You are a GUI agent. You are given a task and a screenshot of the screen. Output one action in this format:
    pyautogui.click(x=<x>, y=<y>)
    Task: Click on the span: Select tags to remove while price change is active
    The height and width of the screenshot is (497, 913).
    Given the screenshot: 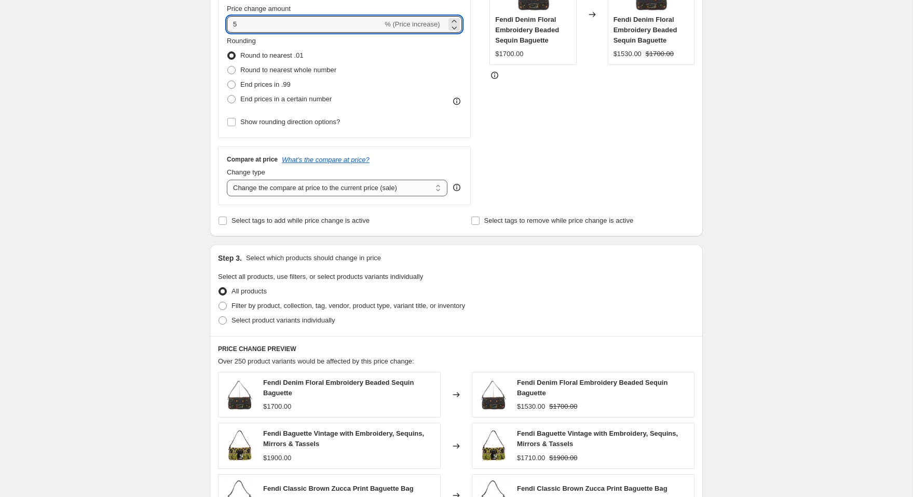 What is the action you would take?
    pyautogui.click(x=559, y=220)
    